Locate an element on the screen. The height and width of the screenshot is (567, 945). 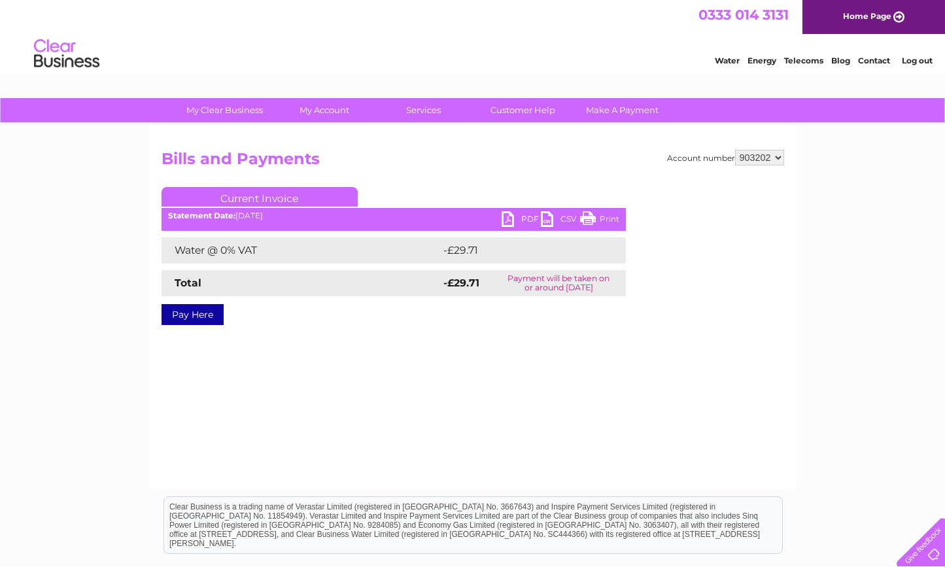
a: My Clear Business is located at coordinates (224, 110).